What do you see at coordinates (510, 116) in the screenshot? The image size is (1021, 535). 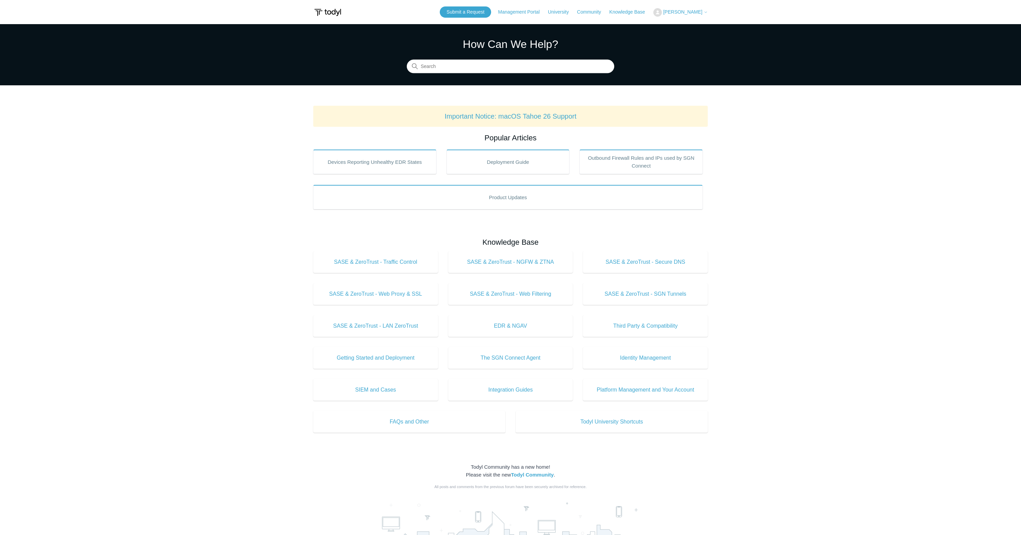 I see `a: Important Notice: macOS Tahoe 26 Support` at bounding box center [510, 116].